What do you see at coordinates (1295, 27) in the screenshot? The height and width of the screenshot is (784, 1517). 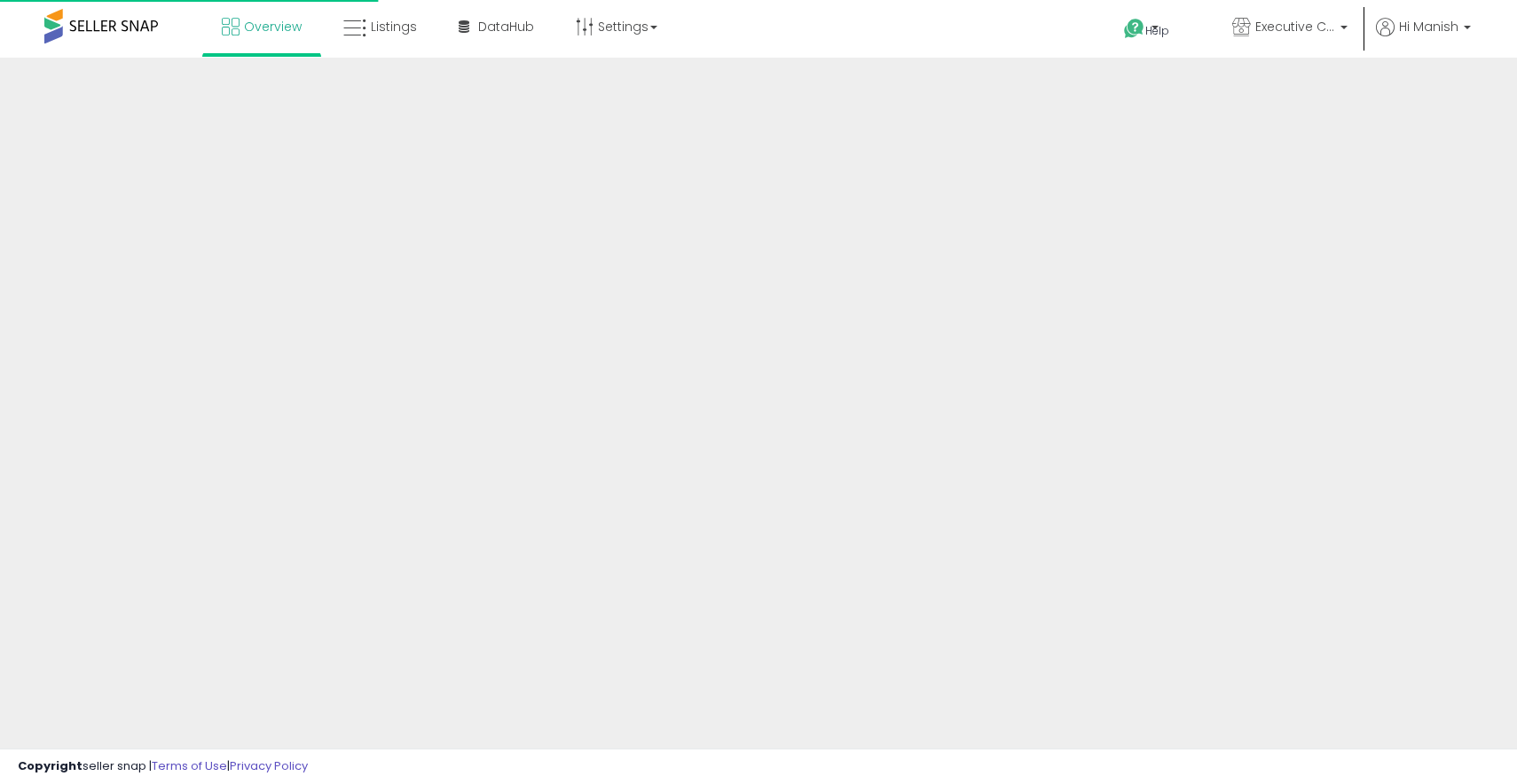 I see `span: Executive Class Ecommerce Inc` at bounding box center [1295, 27].